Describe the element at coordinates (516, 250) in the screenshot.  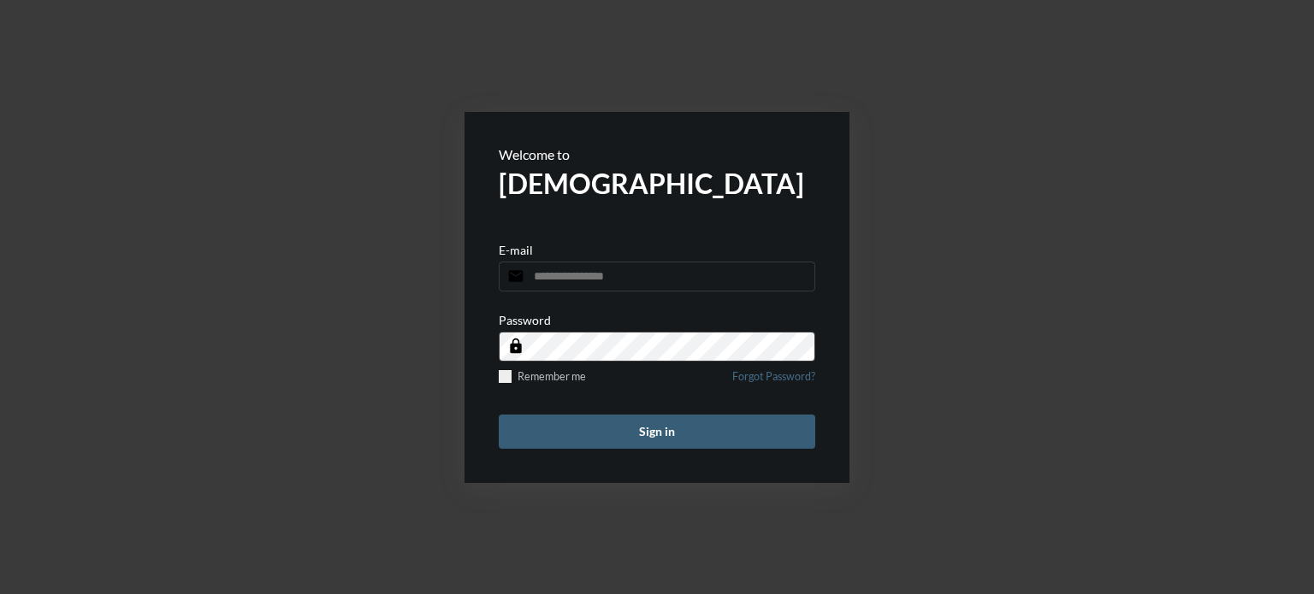
I see `p: E-mail` at that location.